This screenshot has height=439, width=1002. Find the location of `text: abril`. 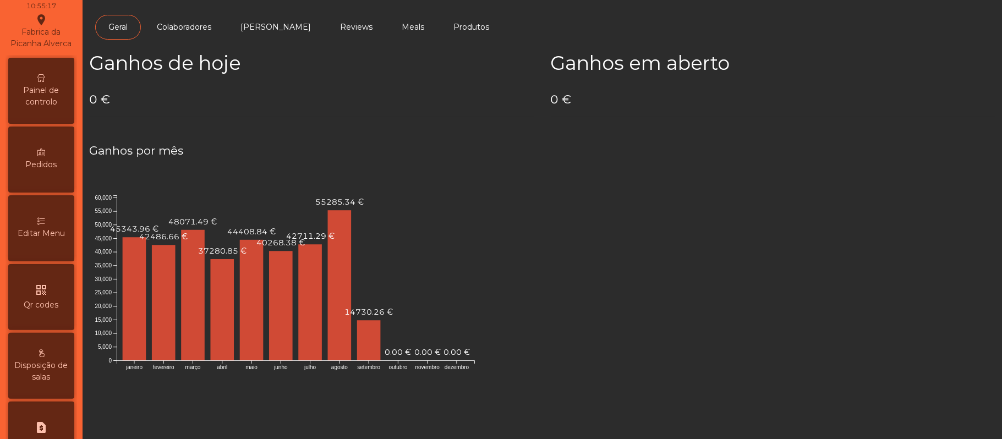

text: abril is located at coordinates (222, 367).